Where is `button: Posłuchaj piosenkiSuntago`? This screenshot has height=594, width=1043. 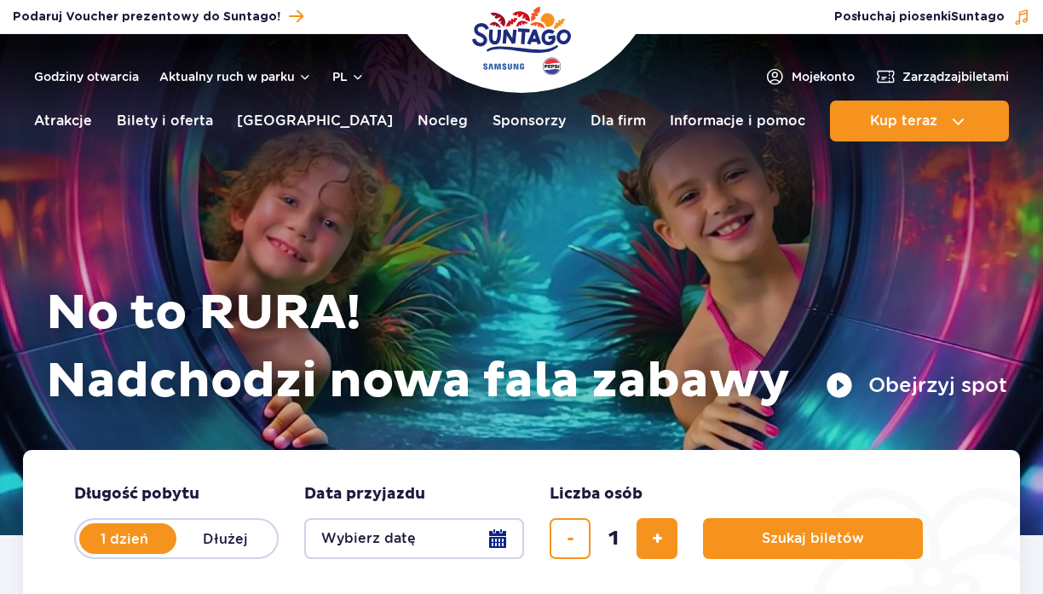 button: Posłuchaj piosenkiSuntago is located at coordinates (932, 17).